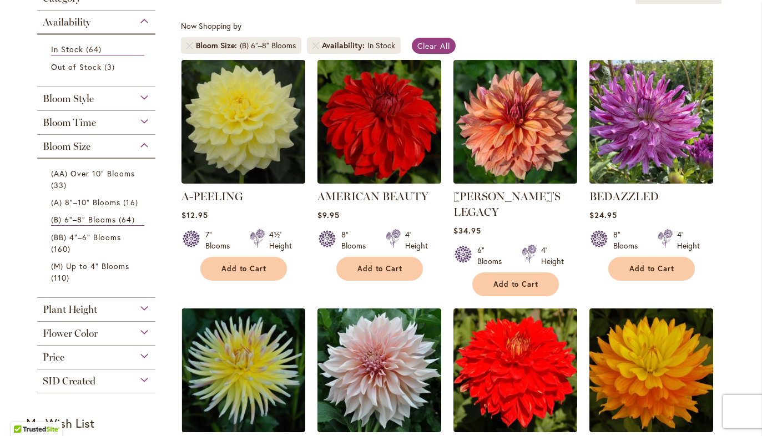 This screenshot has width=762, height=436. I want to click on span: 3, so click(111, 67).